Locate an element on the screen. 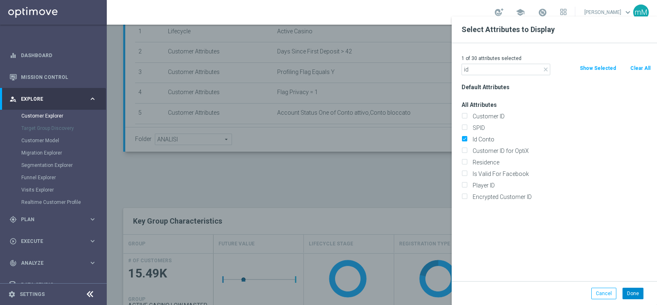 This screenshot has width=657, height=305. button: play_circle_outline Execute keyboard_arrow_right is located at coordinates (53, 241).